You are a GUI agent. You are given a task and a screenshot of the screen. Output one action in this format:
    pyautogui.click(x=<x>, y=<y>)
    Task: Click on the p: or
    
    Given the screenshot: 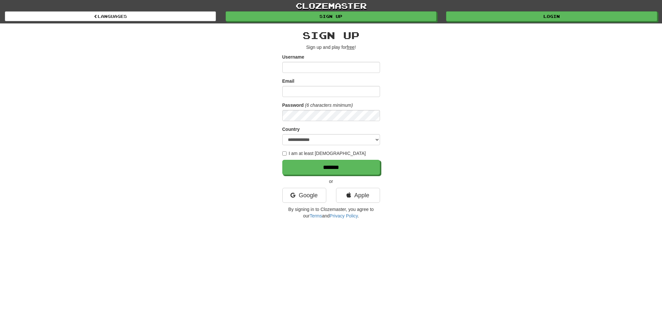 What is the action you would take?
    pyautogui.click(x=331, y=181)
    